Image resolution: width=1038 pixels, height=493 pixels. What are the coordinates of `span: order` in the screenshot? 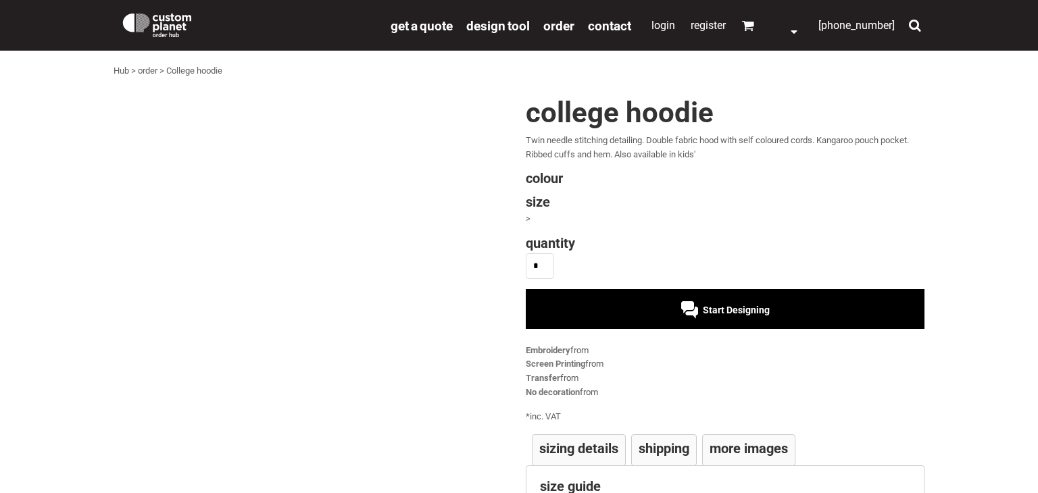 It's located at (559, 26).